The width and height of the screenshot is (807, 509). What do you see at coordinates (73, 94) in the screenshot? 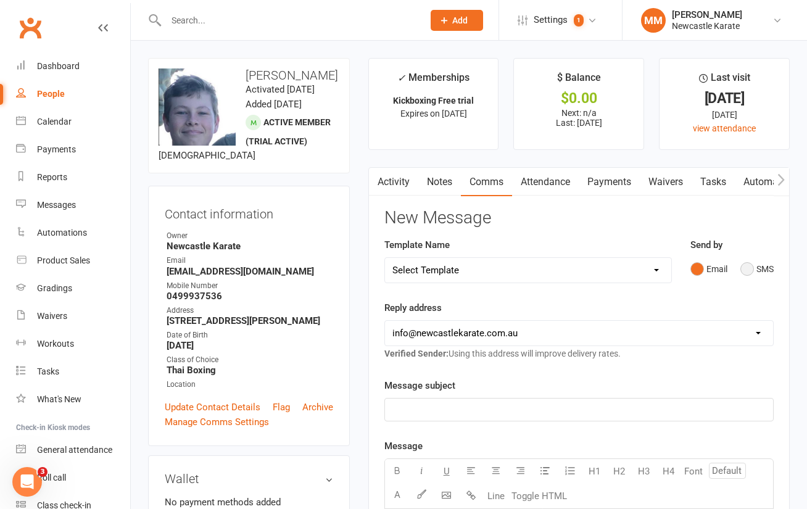
I see `a: People` at bounding box center [73, 94].